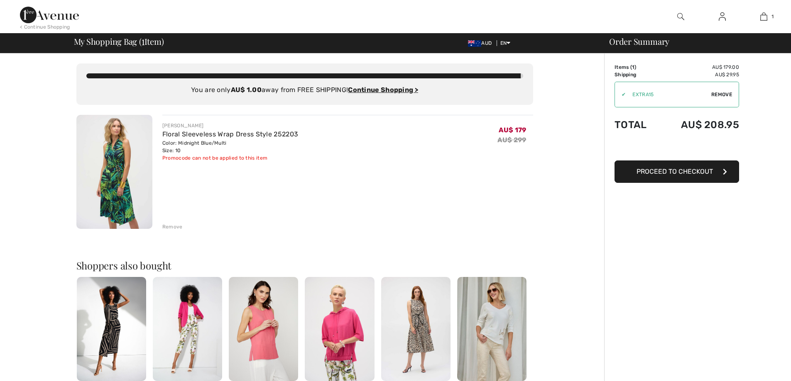 This screenshot has width=791, height=381. I want to click on div: Color: Midnight Blue/Multi Size: 10, so click(230, 147).